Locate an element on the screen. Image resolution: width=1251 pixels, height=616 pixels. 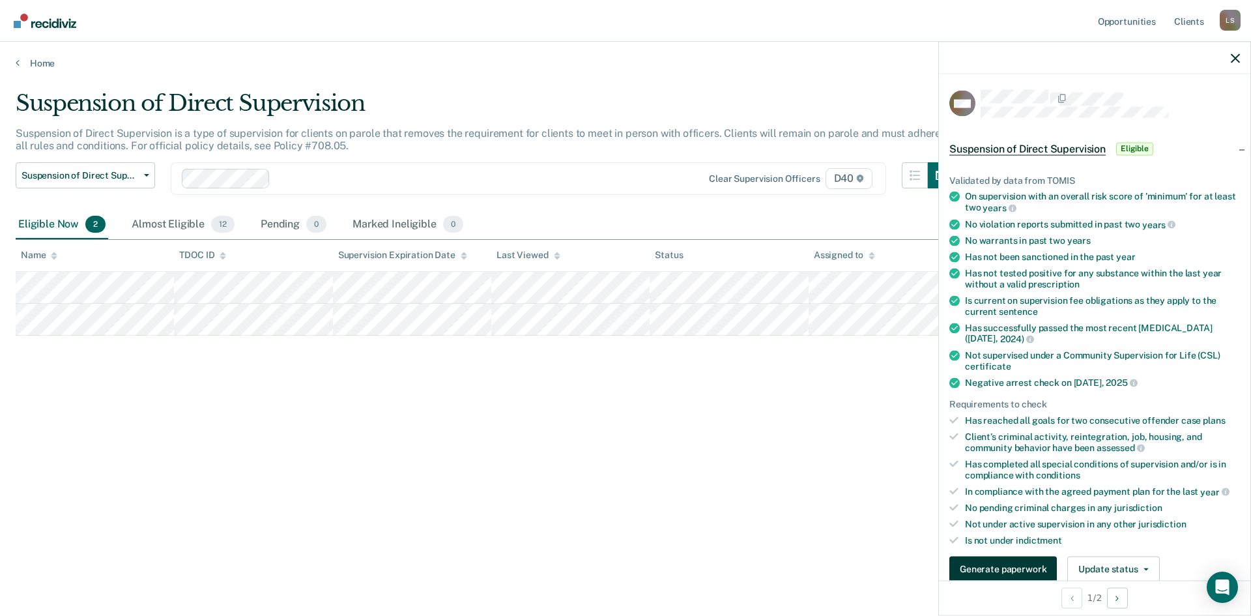
div: No warrants in past two is located at coordinates (1102, 240).